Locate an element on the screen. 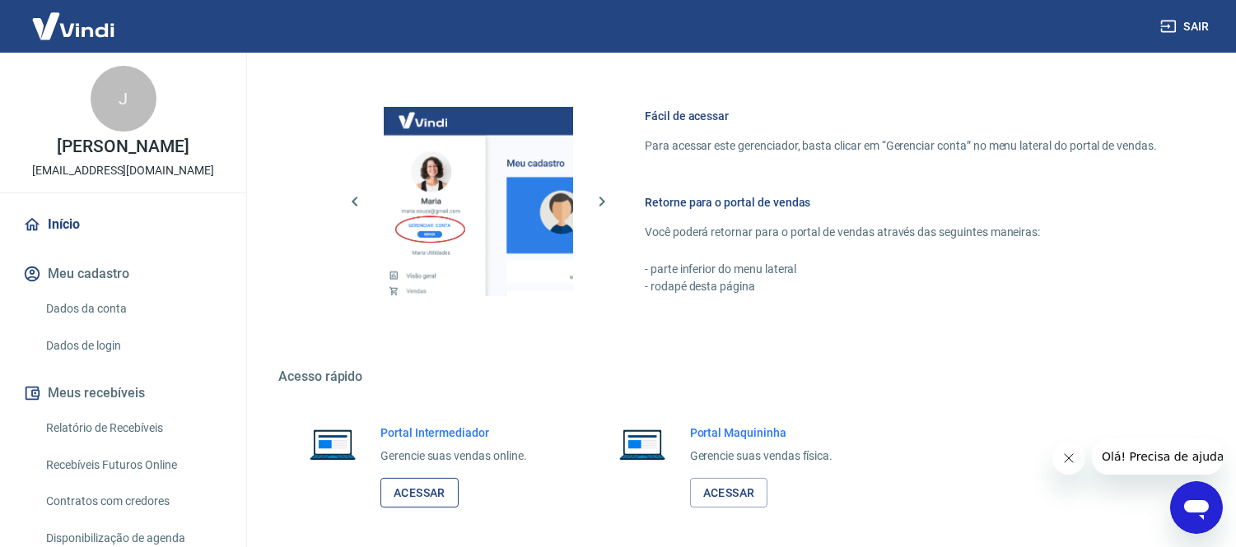 Image resolution: width=1236 pixels, height=547 pixels. p: - rodapé desta página is located at coordinates (901, 286).